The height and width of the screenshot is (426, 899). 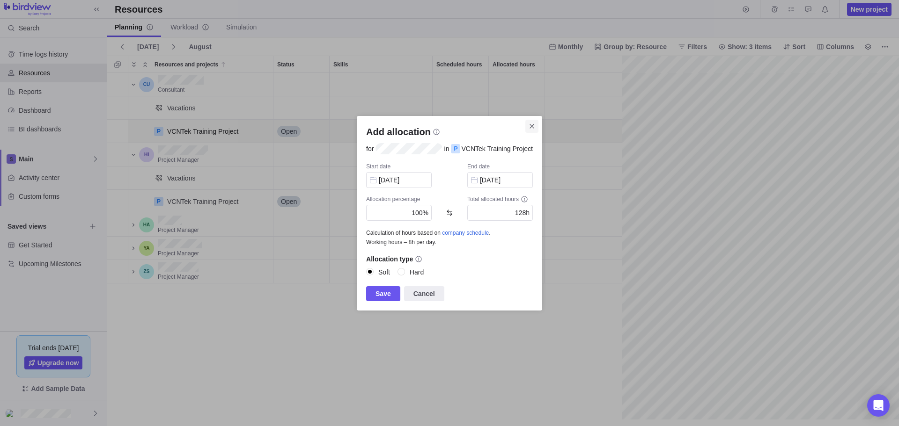 I want to click on span: Company schedule, so click(x=465, y=233).